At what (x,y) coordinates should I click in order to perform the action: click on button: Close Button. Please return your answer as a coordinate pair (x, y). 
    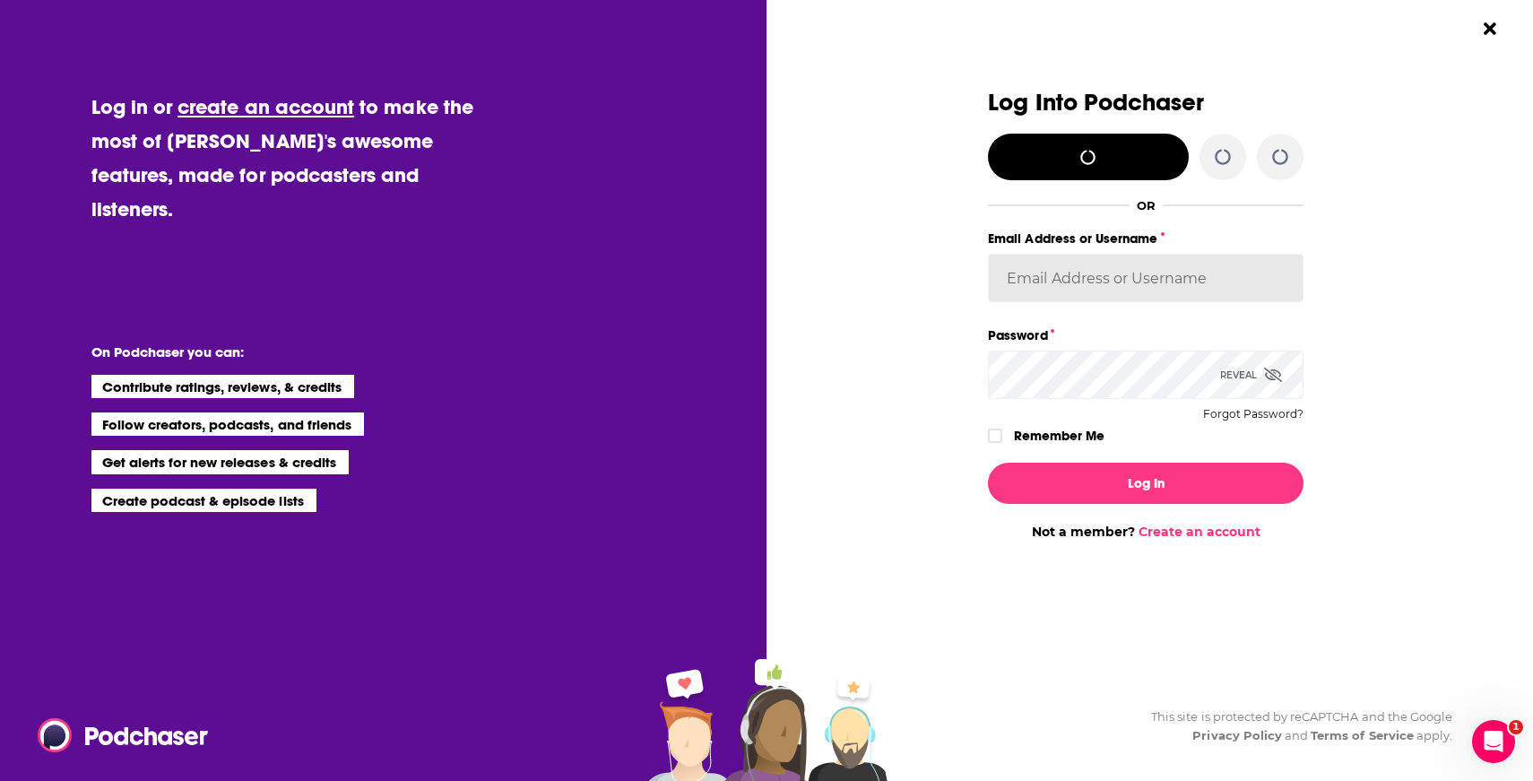
    Looking at the image, I should click on (1490, 29).